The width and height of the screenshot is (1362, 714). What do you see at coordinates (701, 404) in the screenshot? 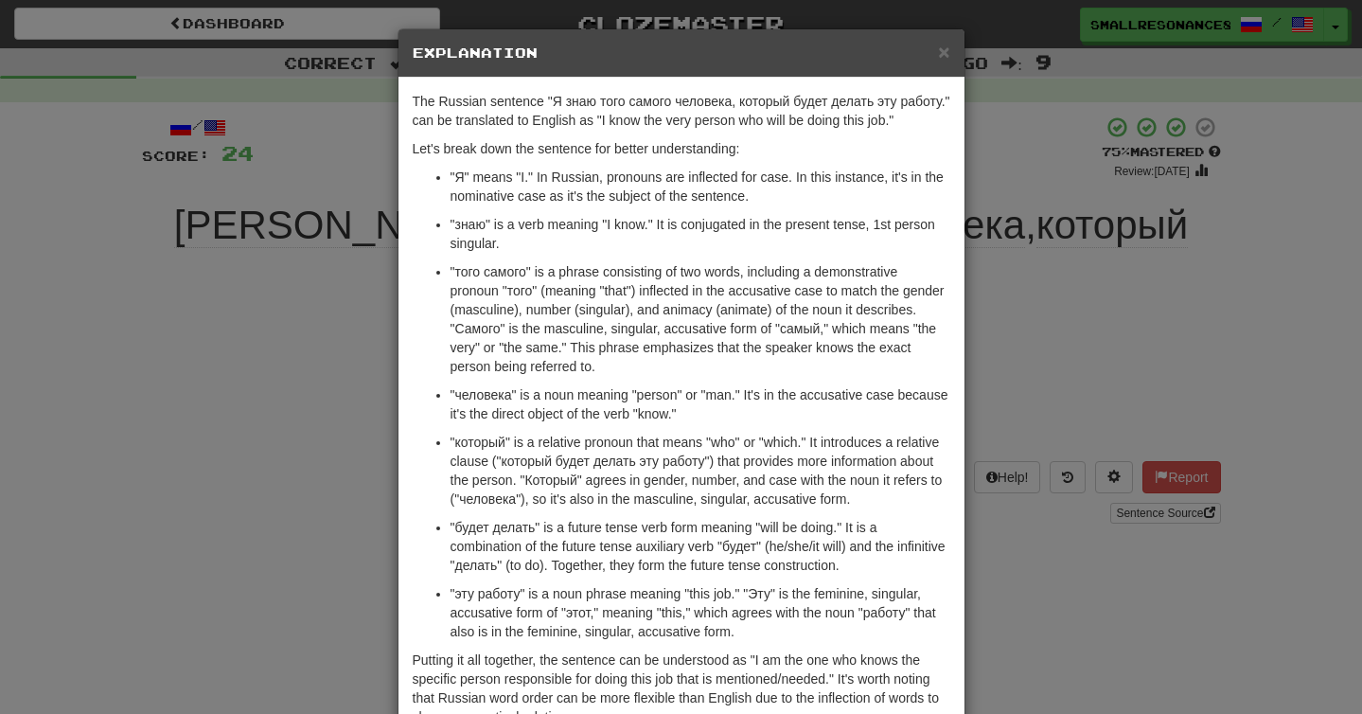
I see `p: "человека" is a noun meaning "person" or "man." It's in the accusative case because it's the dire...` at bounding box center [701, 404].